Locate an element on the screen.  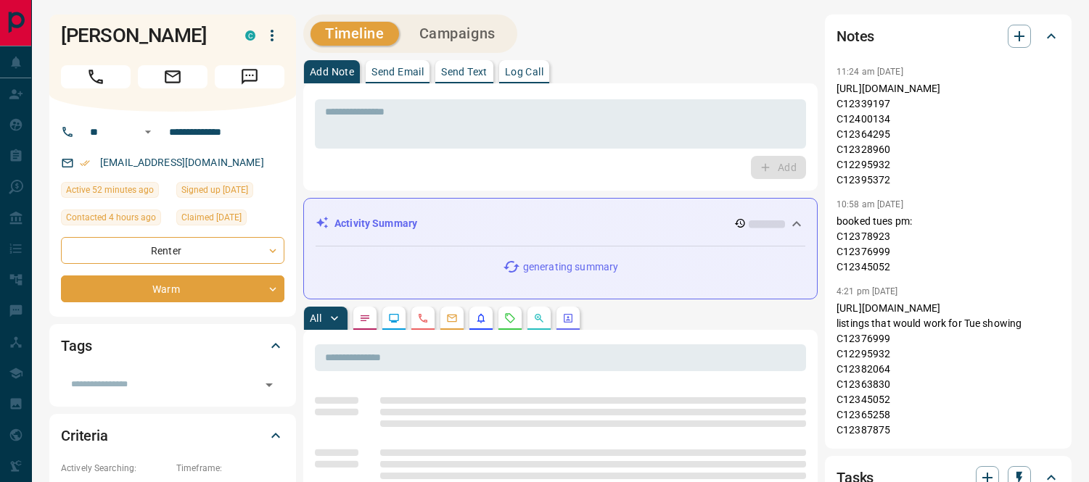
svg: Listing Alerts is located at coordinates (481, 318).